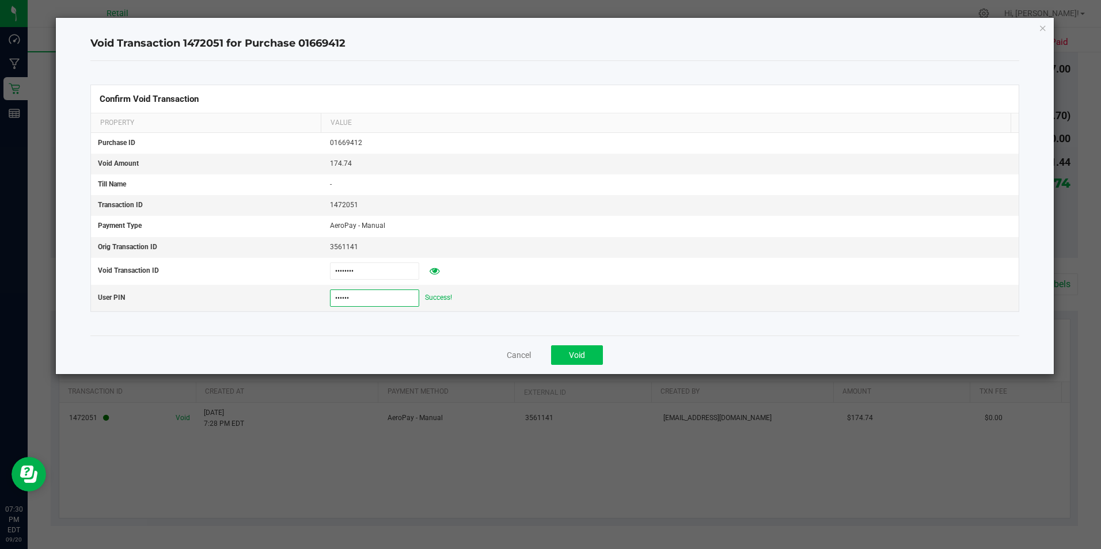 Image resolution: width=1101 pixels, height=549 pixels. What do you see at coordinates (128, 271) in the screenshot?
I see `span: Void Transaction ID` at bounding box center [128, 271].